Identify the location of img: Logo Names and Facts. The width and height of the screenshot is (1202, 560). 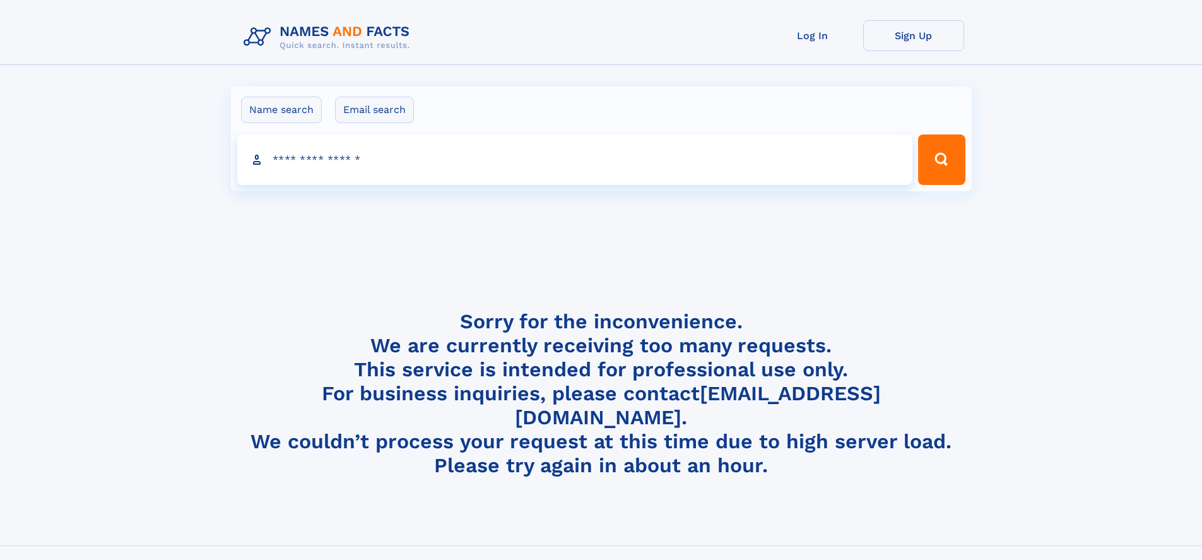
(329, 37).